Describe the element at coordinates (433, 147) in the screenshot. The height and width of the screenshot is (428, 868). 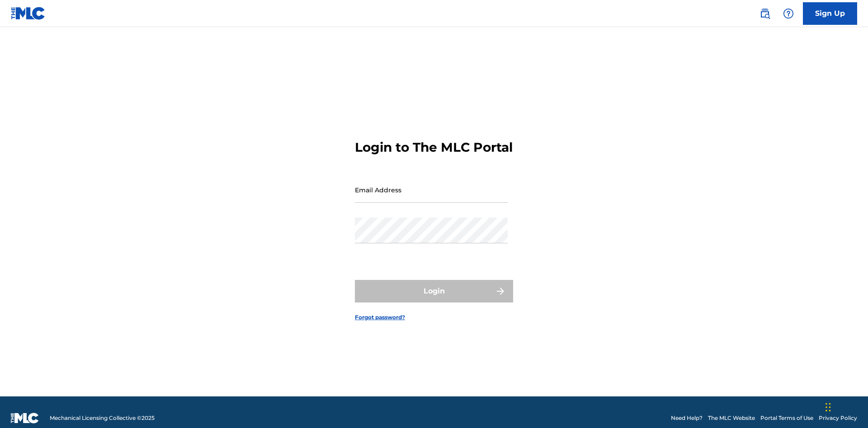
I see `h3: Login to The MLC Portal` at that location.